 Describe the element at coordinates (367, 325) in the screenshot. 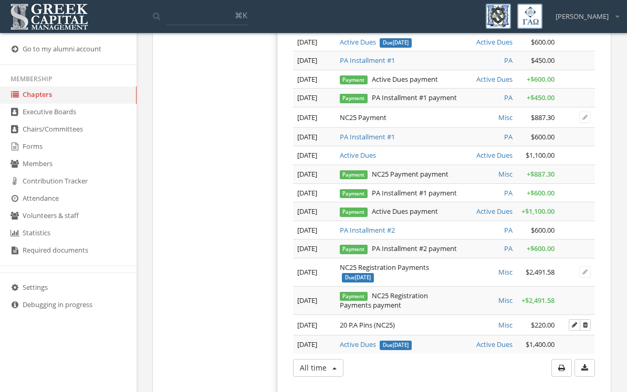

I see `span: 20 P.A Pins (NC25)` at that location.